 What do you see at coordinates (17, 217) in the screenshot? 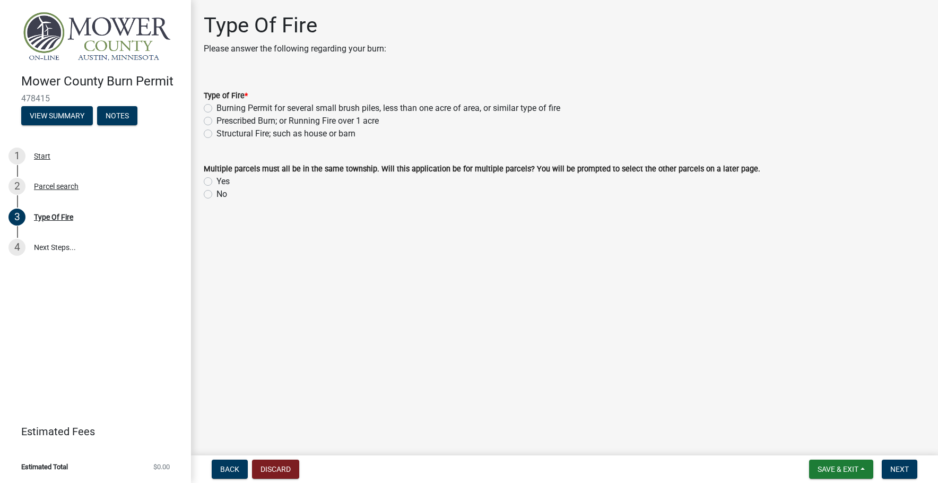
I see `div: 3` at bounding box center [17, 217].